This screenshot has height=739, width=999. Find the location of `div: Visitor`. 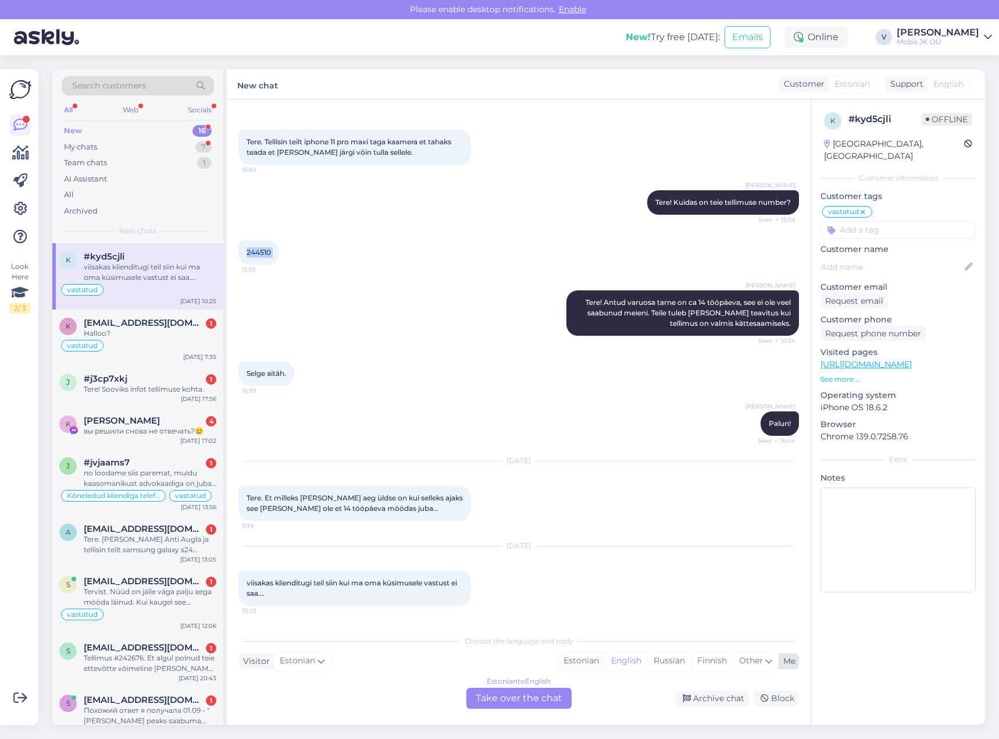

div: Visitor is located at coordinates (254, 661).